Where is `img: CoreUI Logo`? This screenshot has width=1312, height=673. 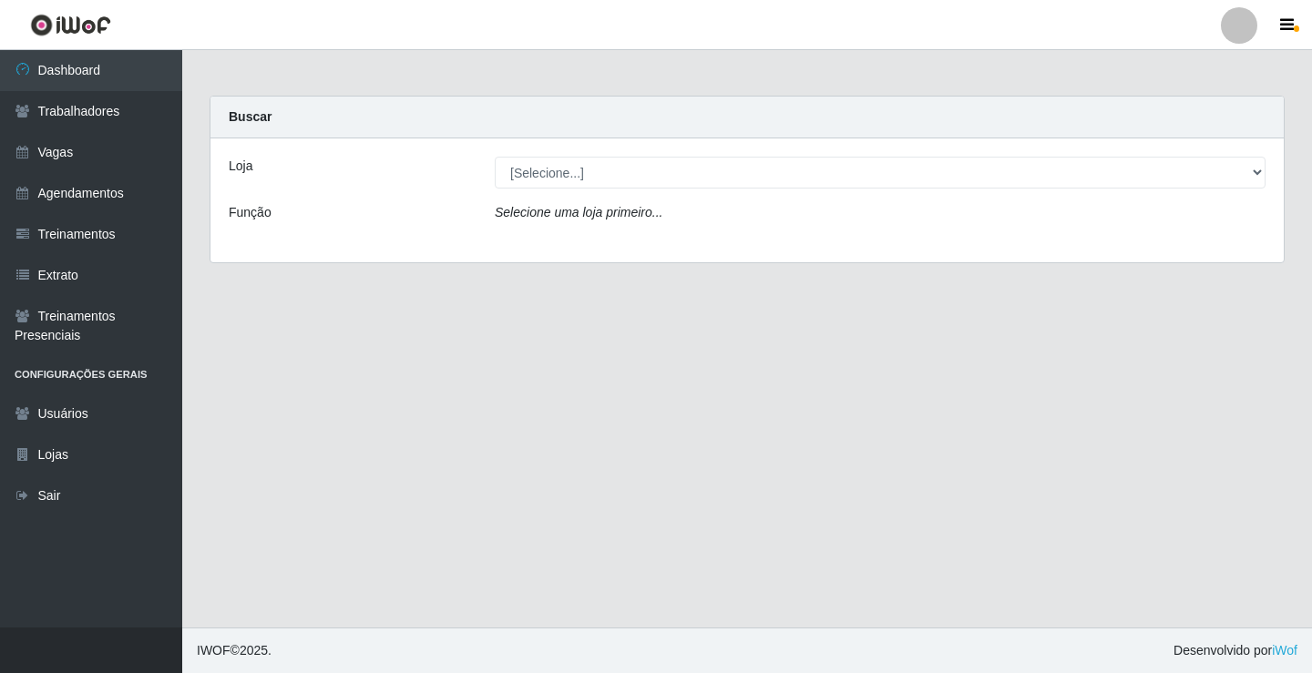
img: CoreUI Logo is located at coordinates (70, 25).